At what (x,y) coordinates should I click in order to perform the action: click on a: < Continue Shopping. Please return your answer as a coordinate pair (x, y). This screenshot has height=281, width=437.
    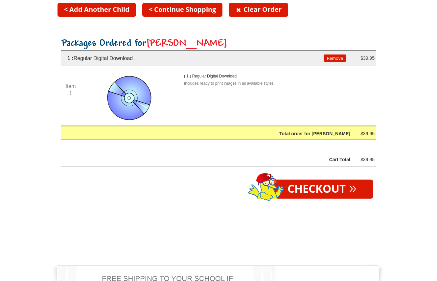
    Looking at the image, I should click on (182, 10).